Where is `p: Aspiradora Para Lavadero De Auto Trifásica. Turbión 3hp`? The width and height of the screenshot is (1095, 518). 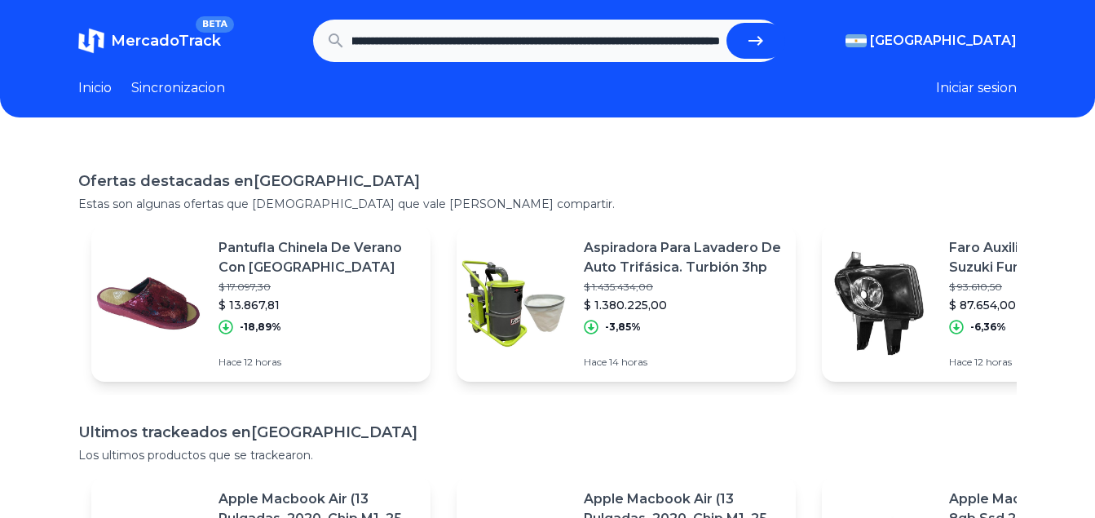 p: Aspiradora Para Lavadero De Auto Trifásica. Turbión 3hp is located at coordinates (683, 258).